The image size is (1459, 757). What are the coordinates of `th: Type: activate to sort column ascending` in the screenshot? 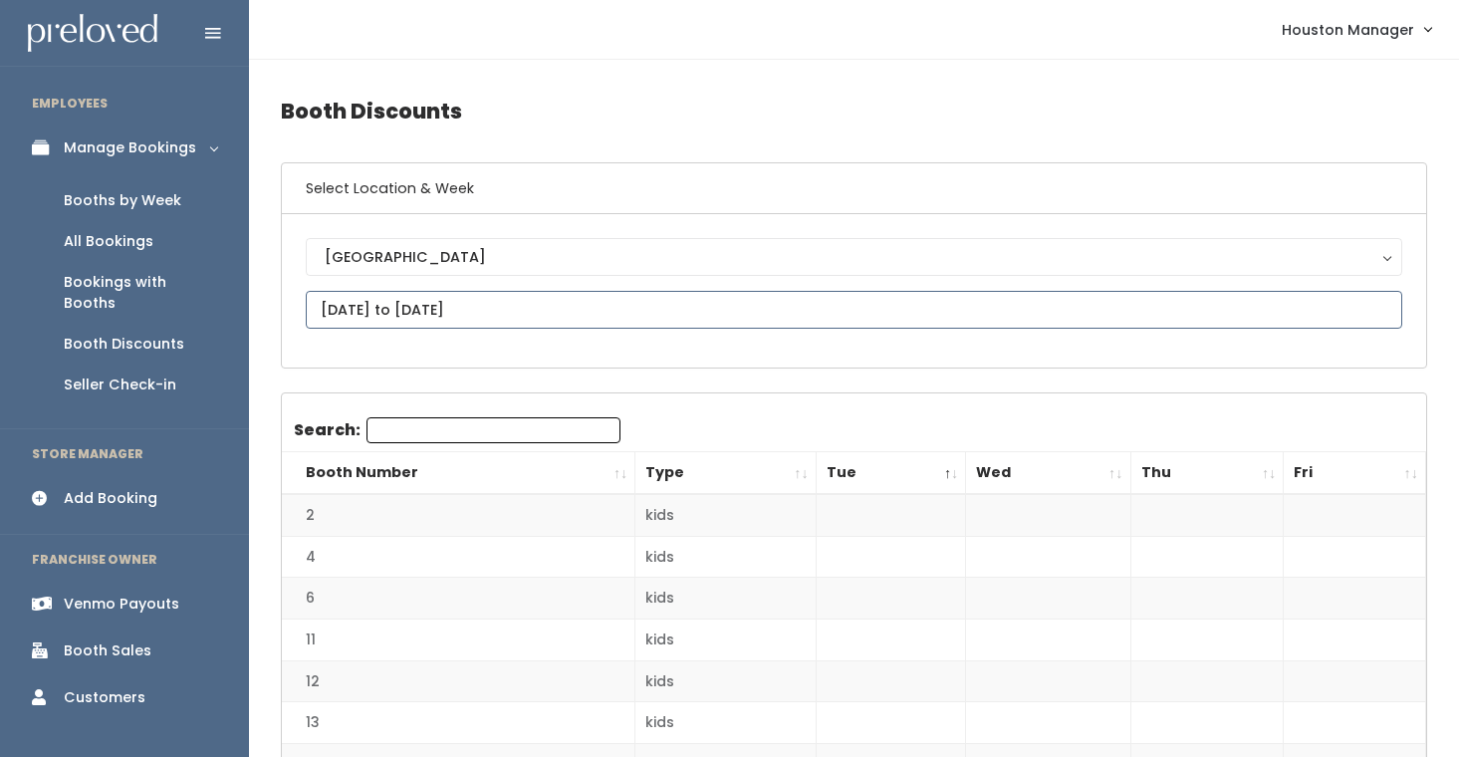 It's located at (725, 473).